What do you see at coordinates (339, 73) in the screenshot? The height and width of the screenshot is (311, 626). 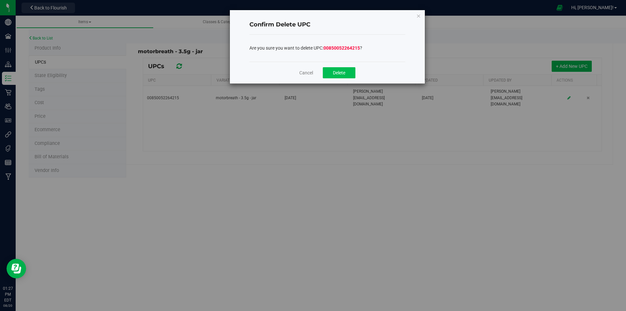 I see `span: Delete` at bounding box center [339, 73].